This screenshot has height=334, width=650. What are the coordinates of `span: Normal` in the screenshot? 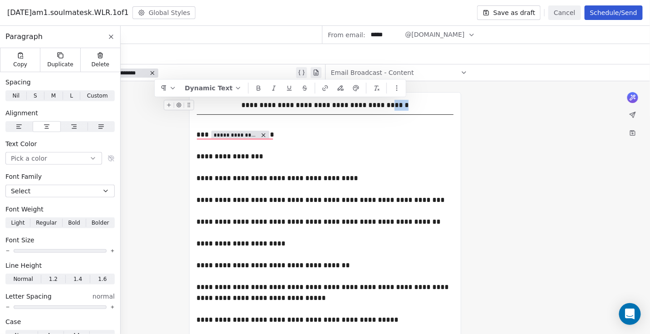 It's located at (23, 279).